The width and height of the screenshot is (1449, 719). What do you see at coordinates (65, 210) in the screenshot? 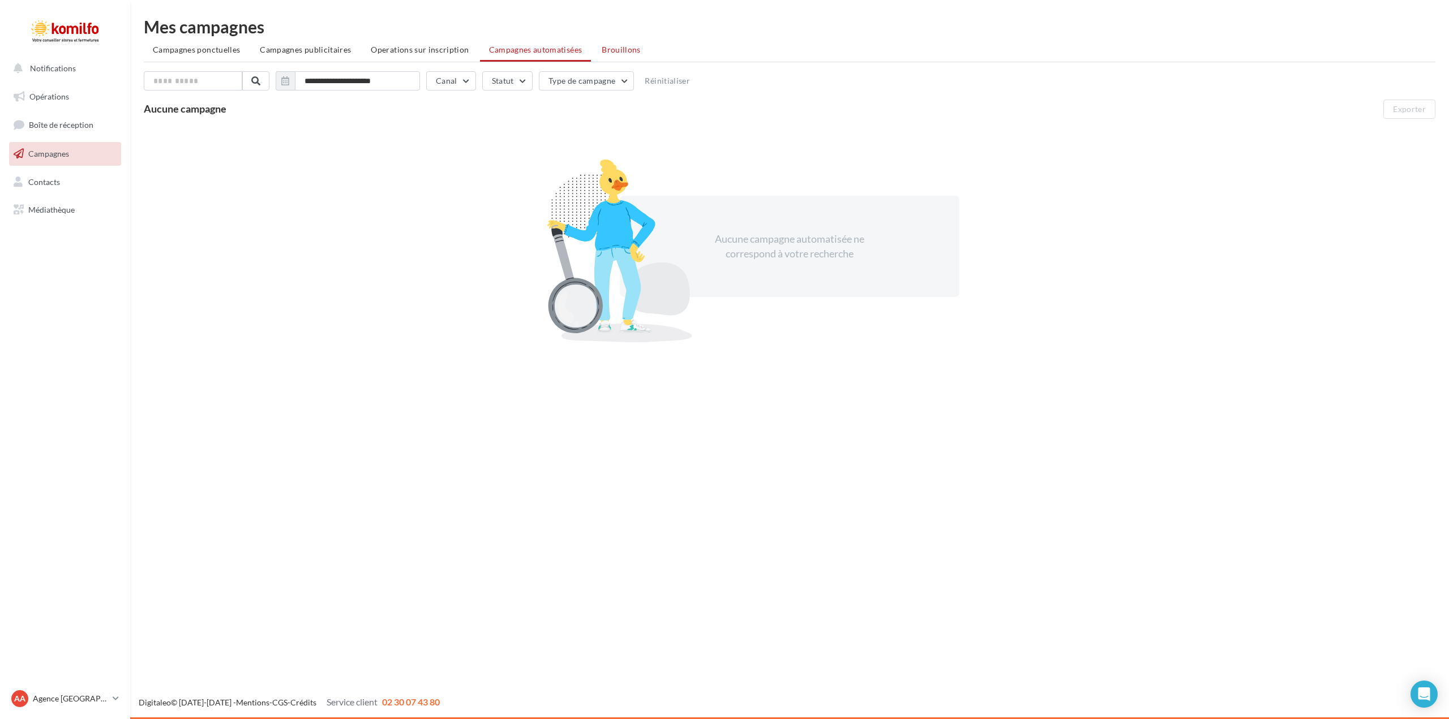
I see `a: Médiathèque` at bounding box center [65, 210].